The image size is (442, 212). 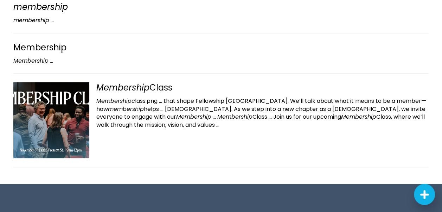 I want to click on span: Class, so click(x=242, y=116).